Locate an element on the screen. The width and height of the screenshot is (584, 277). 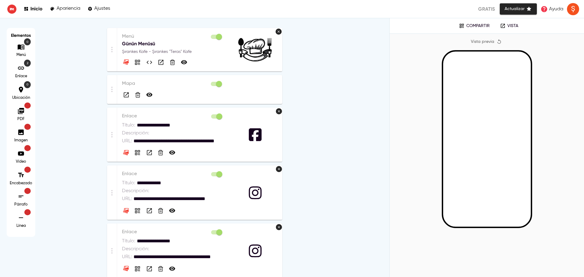
p: Encabezado is located at coordinates (21, 183).